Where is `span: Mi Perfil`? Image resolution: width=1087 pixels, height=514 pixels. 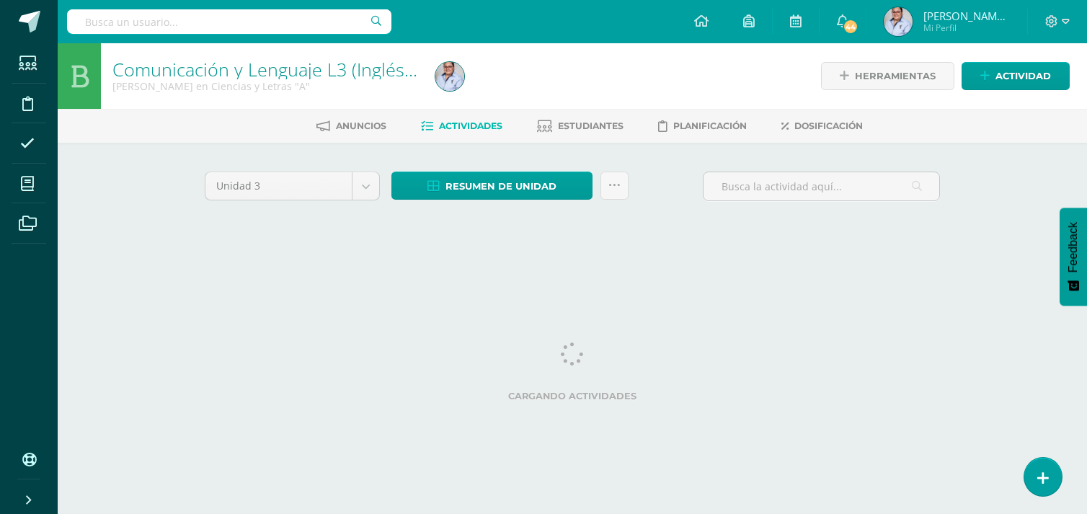 span: Mi Perfil is located at coordinates (967, 27).